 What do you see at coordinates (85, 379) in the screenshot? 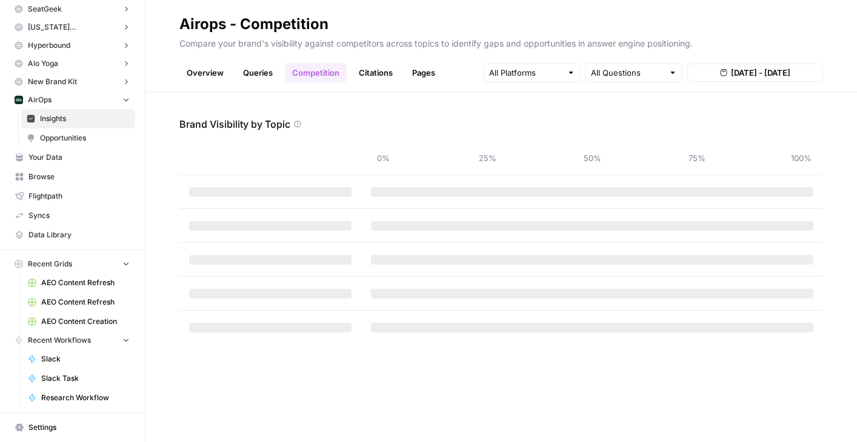
I see `span: Slack Task` at bounding box center [85, 379].